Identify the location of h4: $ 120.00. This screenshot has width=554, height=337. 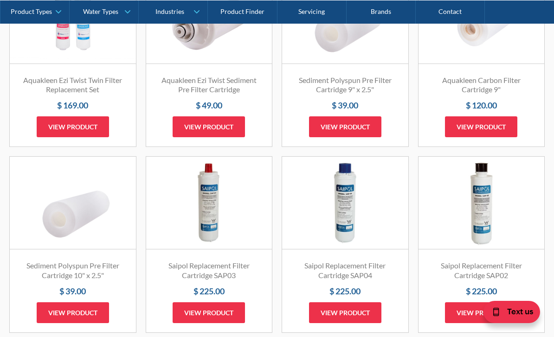
(481, 105).